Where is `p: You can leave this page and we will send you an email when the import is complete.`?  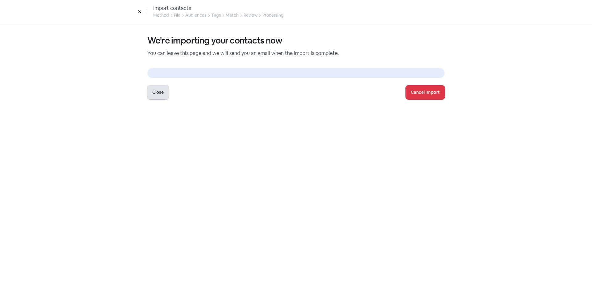
p: You can leave this page and we will send you an email when the import is complete. is located at coordinates (296, 53).